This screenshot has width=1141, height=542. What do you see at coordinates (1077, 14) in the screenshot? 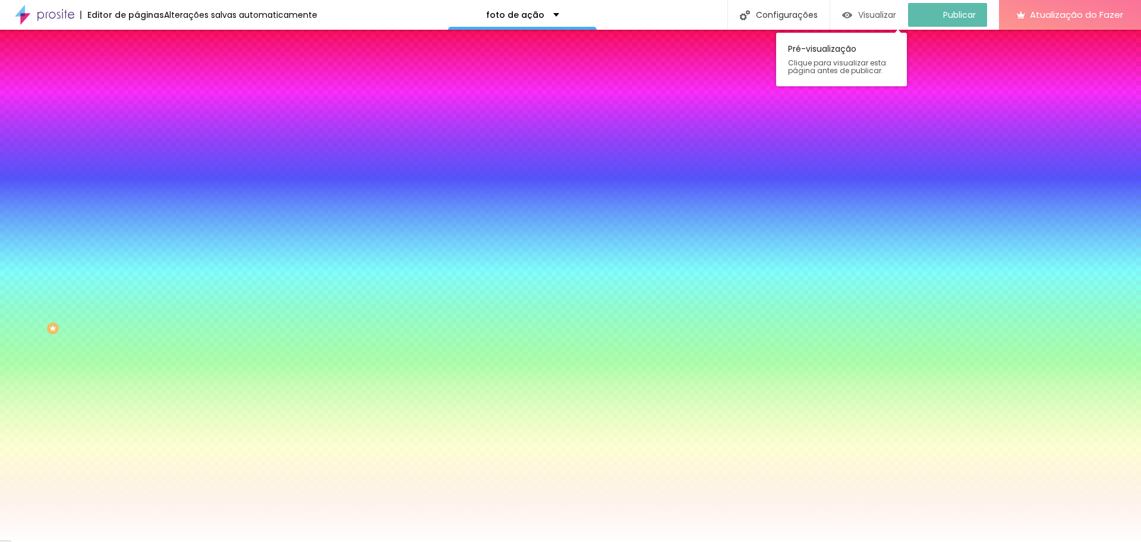
I see `font: Atualização do Fazer` at bounding box center [1077, 14].